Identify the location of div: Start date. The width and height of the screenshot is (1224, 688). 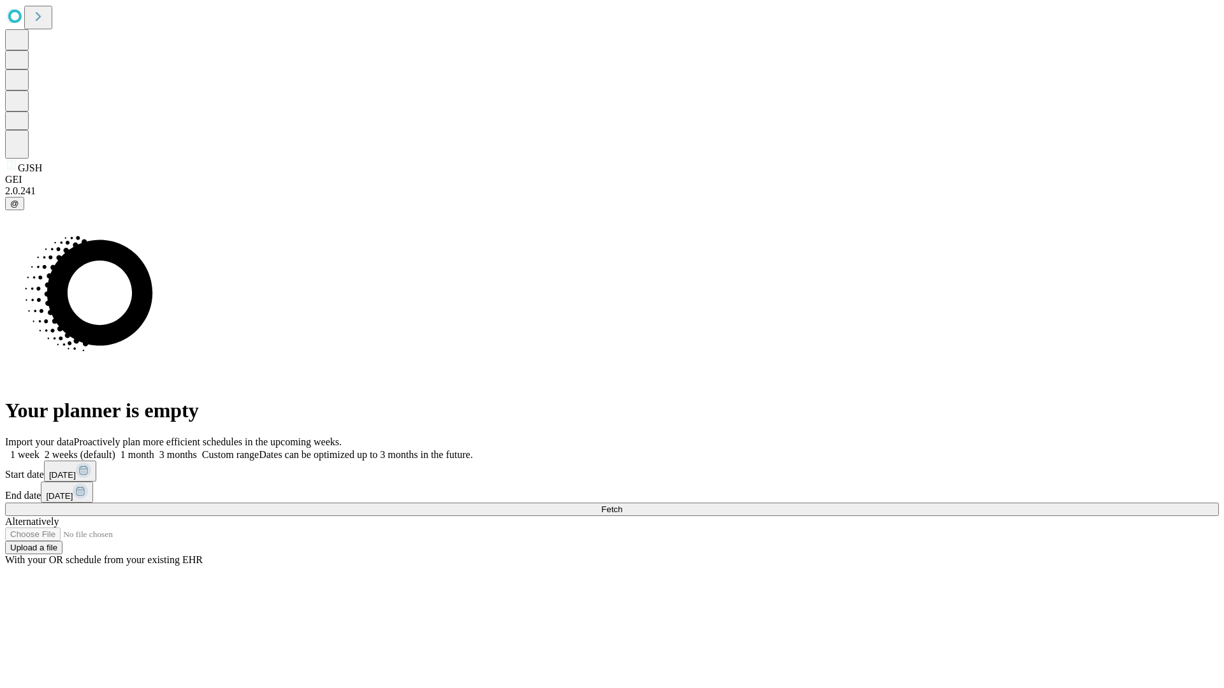
(612, 471).